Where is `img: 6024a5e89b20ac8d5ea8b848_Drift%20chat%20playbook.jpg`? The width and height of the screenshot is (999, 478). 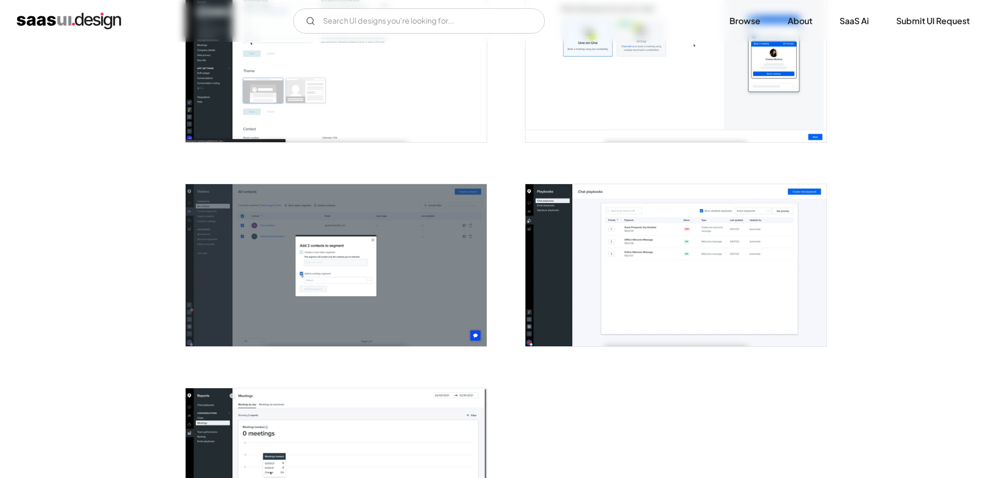 img: 6024a5e89b20ac8d5ea8b848_Drift%20chat%20playbook.jpg is located at coordinates (676, 265).